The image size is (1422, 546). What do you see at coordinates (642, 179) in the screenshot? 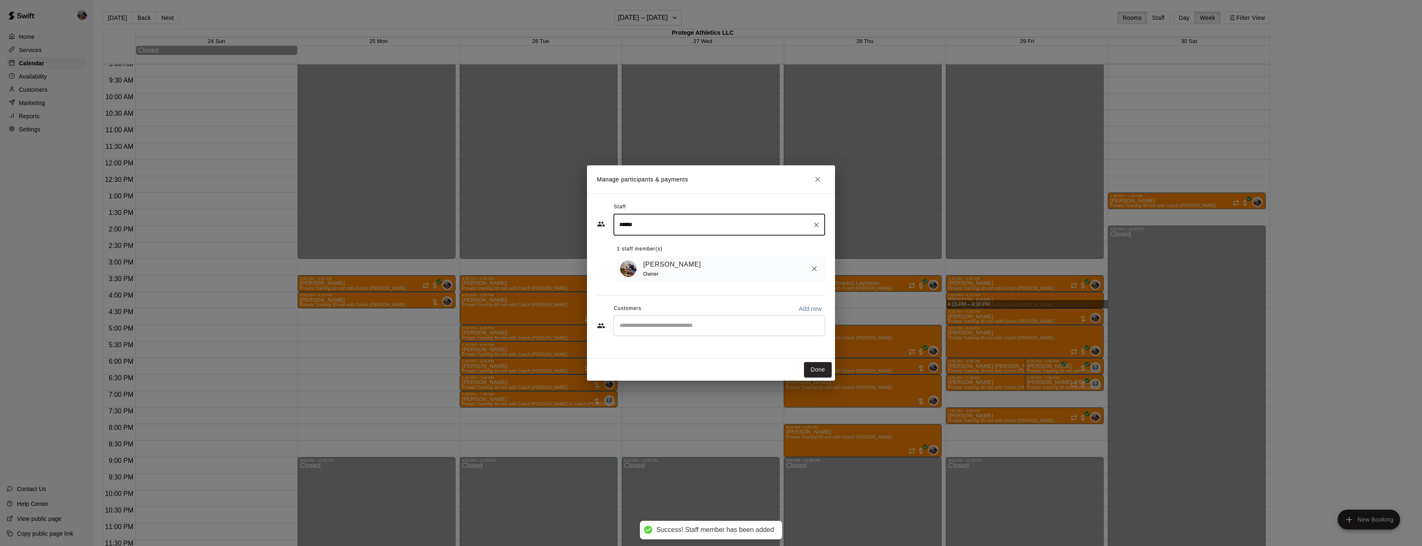
I see `p: Manage participants & payments` at bounding box center [642, 179].